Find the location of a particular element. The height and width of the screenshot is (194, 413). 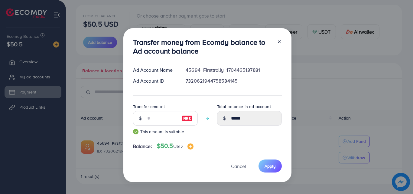

div: Ad Account Name is located at coordinates (154, 70).